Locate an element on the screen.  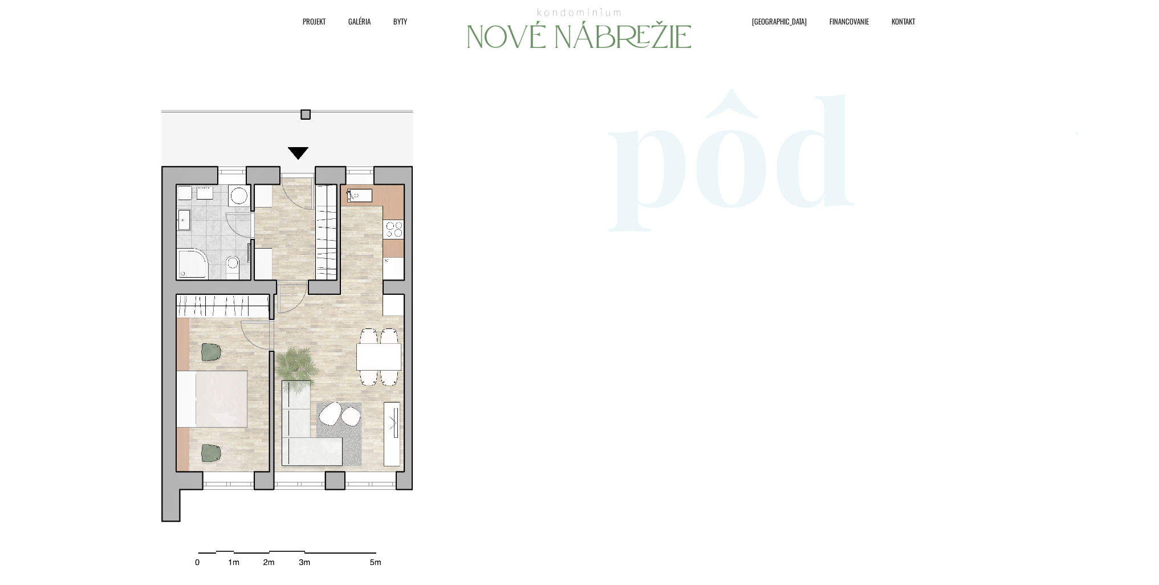
a: Projekt is located at coordinates (308, 21).